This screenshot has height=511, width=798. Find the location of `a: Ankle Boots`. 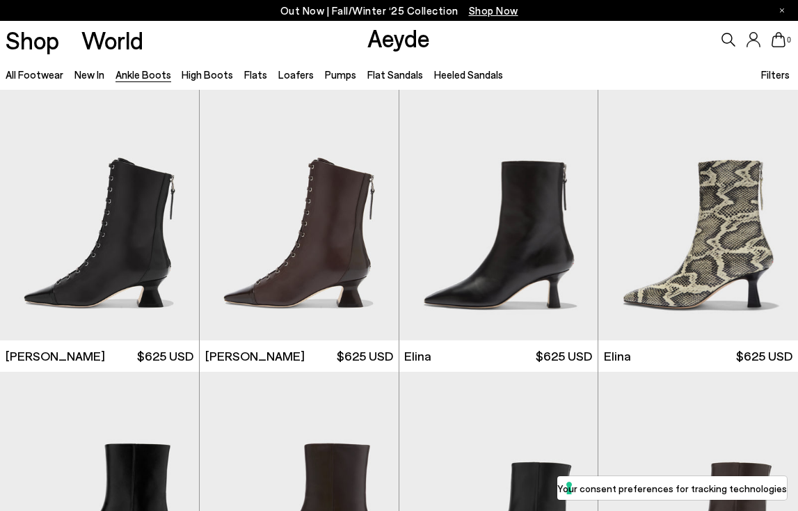

a: Ankle Boots is located at coordinates (143, 74).